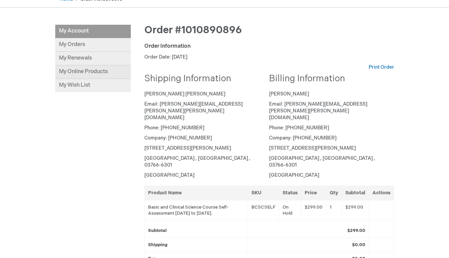 The height and width of the screenshot is (258, 449). I want to click on th: Status, so click(290, 193).